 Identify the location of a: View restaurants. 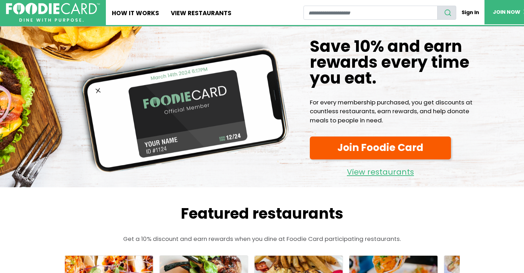
(381, 171).